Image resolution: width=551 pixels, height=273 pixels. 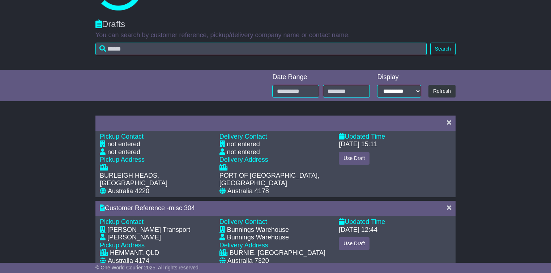 I want to click on button: Refresh, so click(x=442, y=91).